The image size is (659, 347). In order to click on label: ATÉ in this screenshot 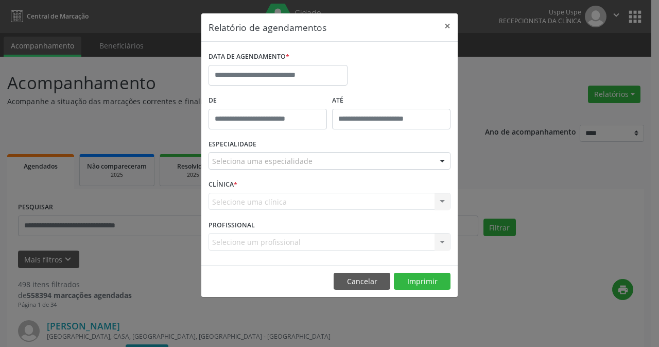, I will do `click(392, 100)`.